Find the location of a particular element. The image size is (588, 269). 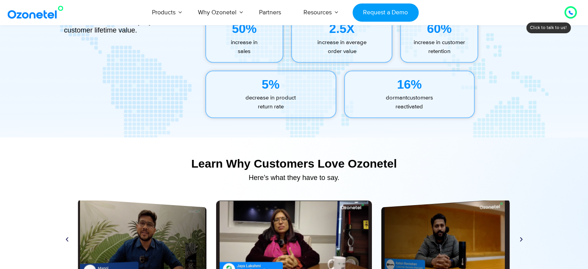

div: 2.5X is located at coordinates (342, 29).